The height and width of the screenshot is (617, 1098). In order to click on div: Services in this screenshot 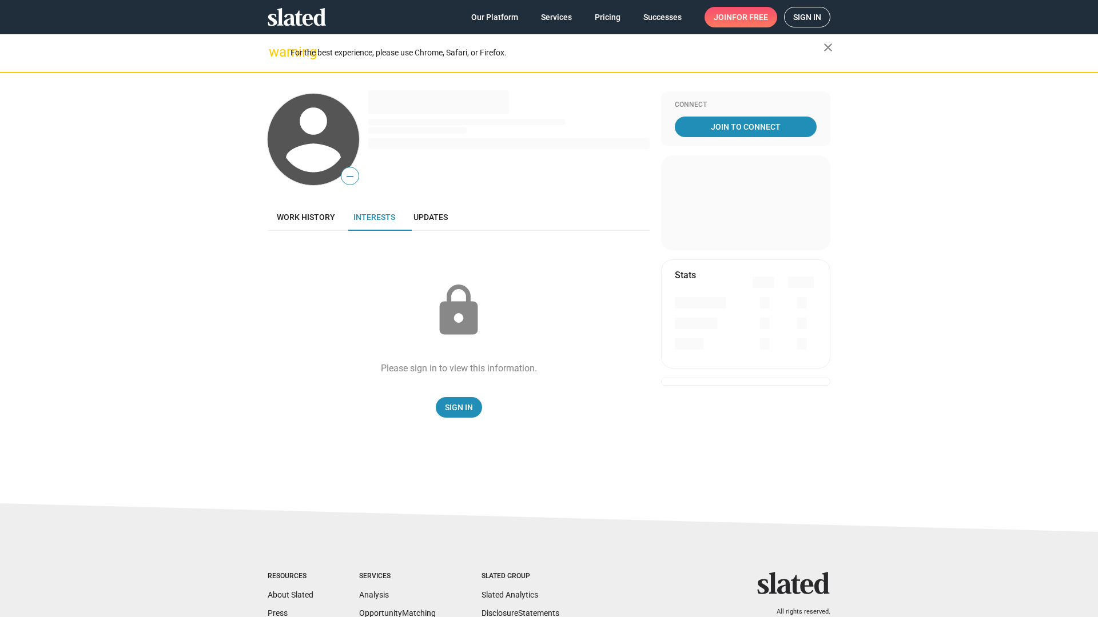, I will do `click(397, 577)`.